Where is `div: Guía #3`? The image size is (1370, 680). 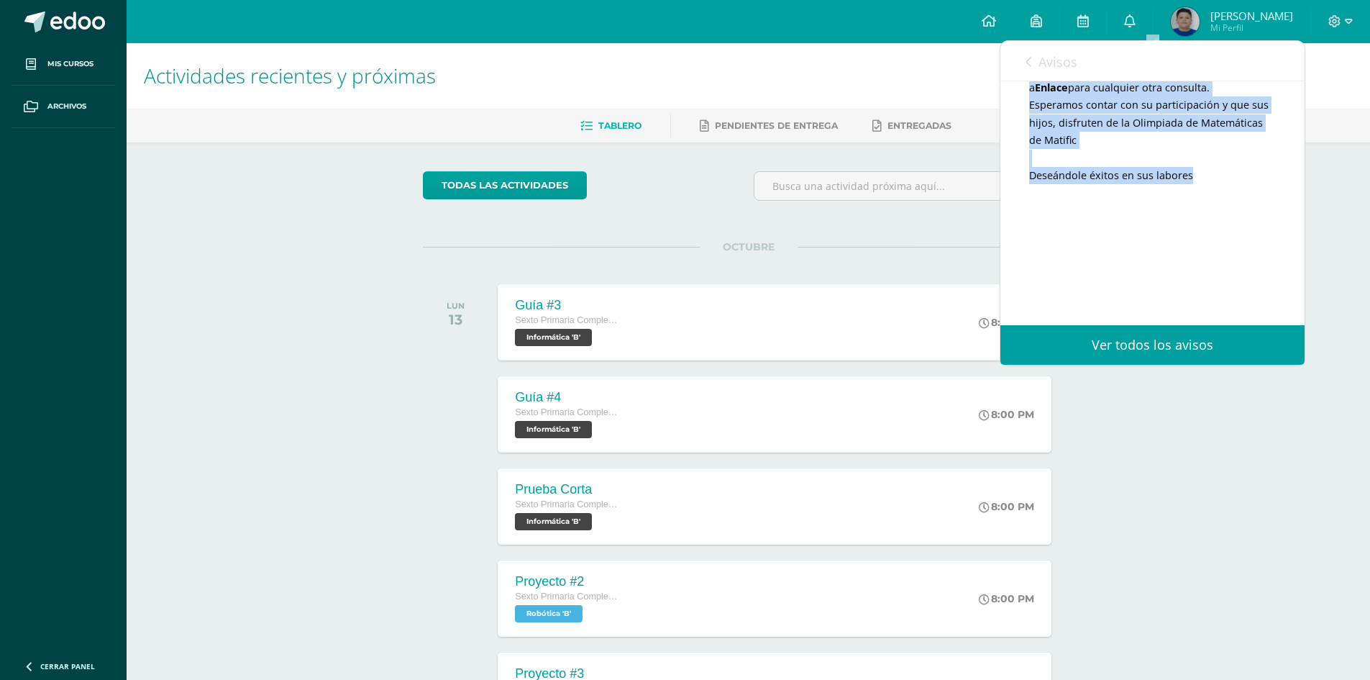 div: Guía #3 is located at coordinates (569, 305).